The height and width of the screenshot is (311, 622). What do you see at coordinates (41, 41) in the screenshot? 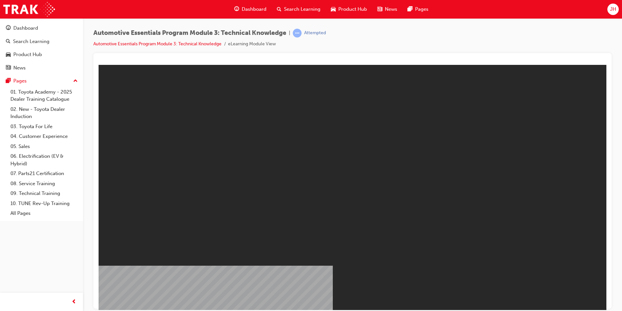
I see `a: Search Learning` at bounding box center [41, 41].